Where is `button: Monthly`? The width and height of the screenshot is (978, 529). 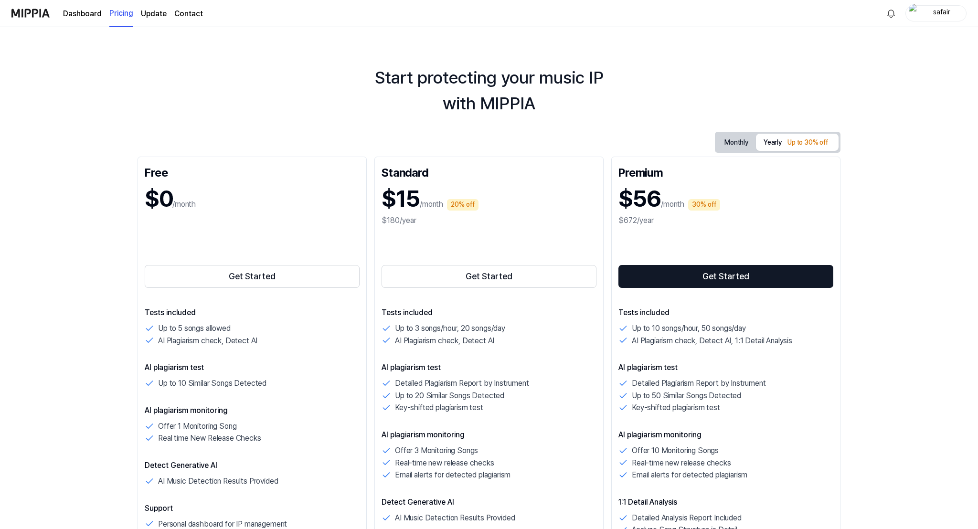
button: Monthly is located at coordinates (736, 142).